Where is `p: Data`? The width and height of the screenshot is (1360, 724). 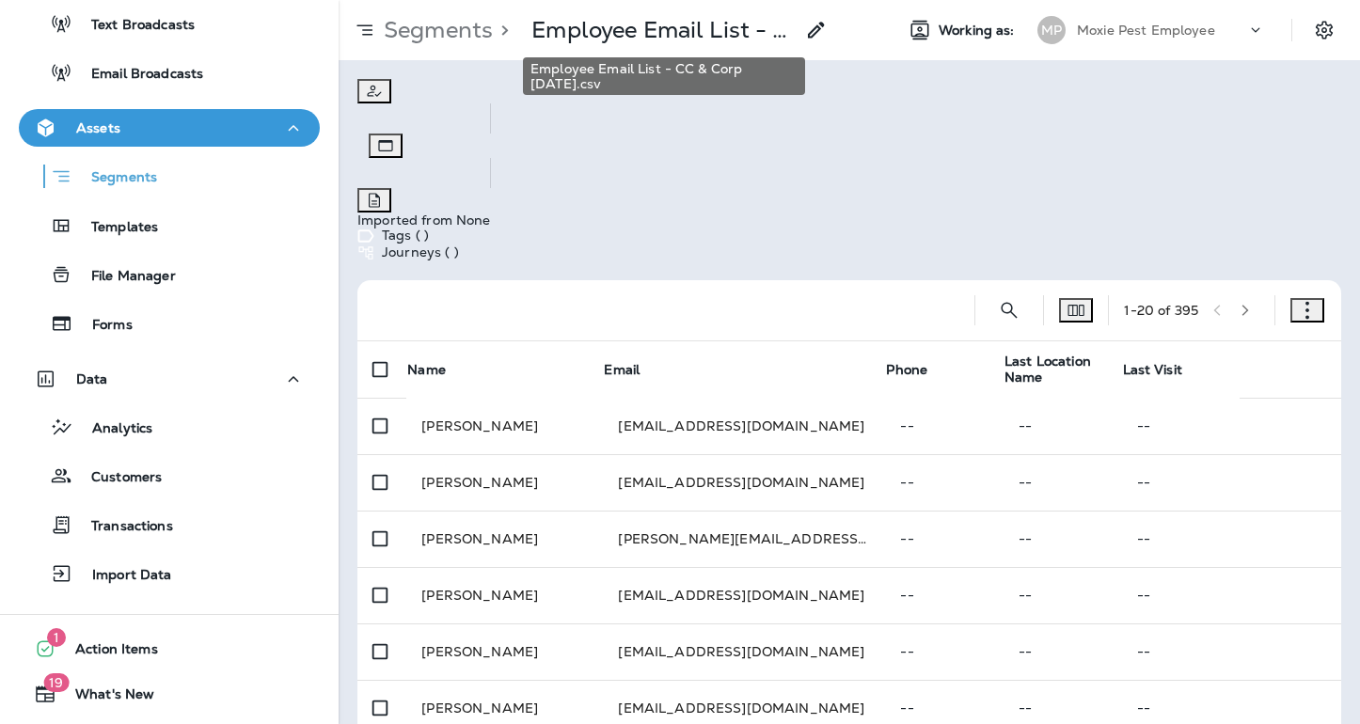
p: Data is located at coordinates (92, 379).